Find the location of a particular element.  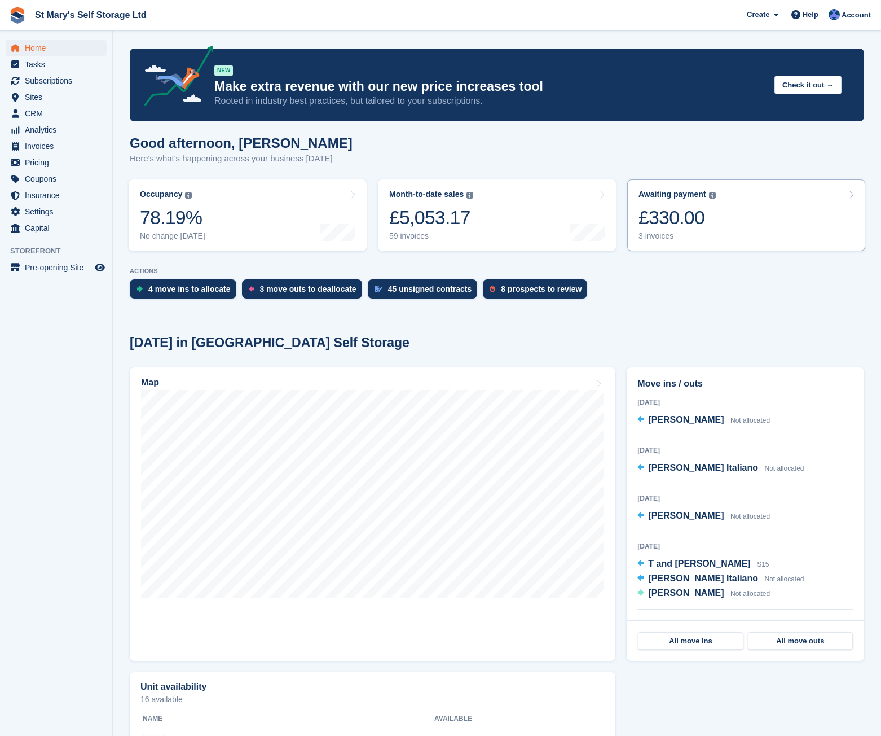

a: 3 move outs to deallocate is located at coordinates (305, 292).